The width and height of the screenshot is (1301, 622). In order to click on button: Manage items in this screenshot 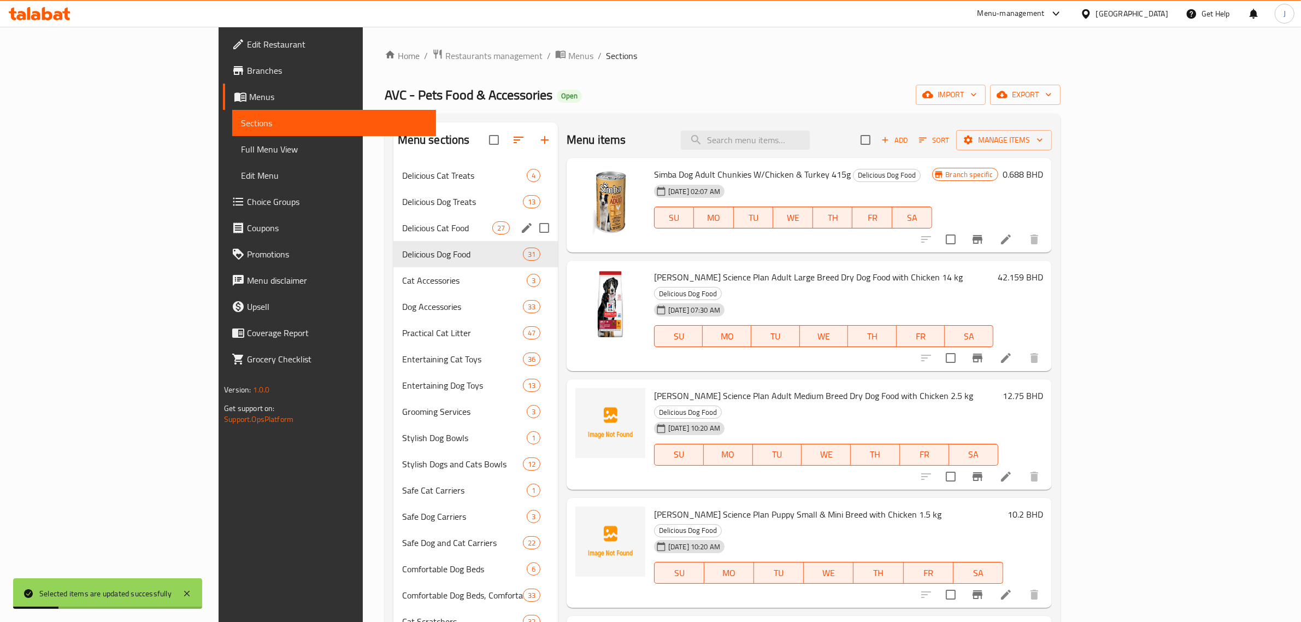, I will do `click(1003, 140)`.